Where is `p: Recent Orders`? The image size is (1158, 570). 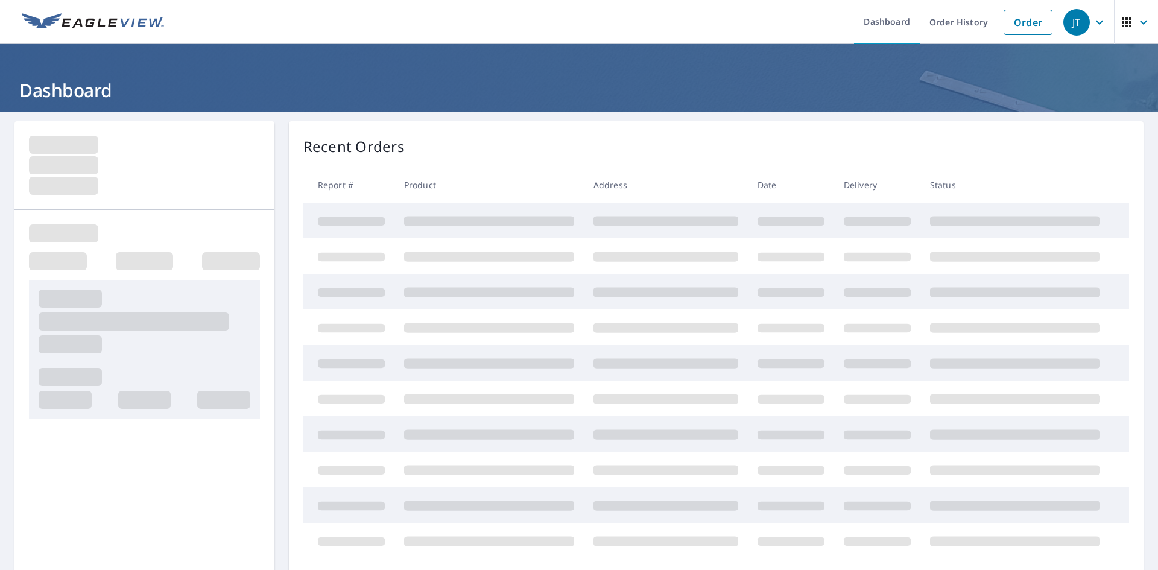 p: Recent Orders is located at coordinates (354, 147).